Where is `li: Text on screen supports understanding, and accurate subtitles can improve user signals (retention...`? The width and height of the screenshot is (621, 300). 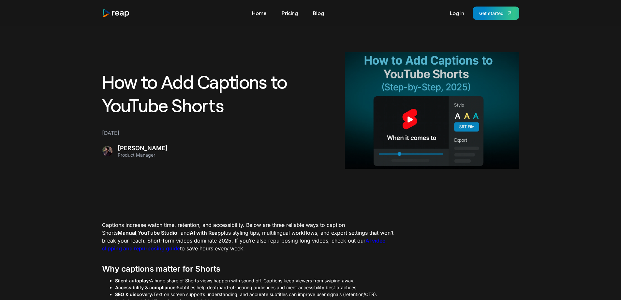 li: Text on screen supports understanding, and accurate subtitles can improve user signals (retention... is located at coordinates (256, 294).